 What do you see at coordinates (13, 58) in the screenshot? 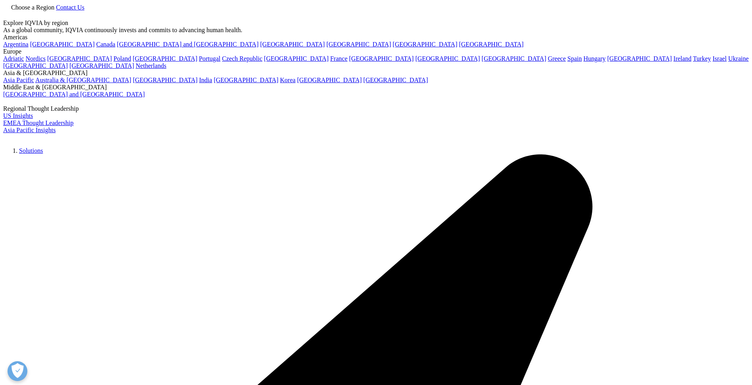
I see `a: Adriatic` at bounding box center [13, 58].